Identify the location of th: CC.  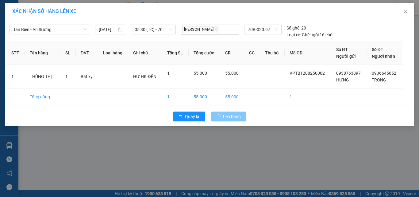
(252, 53).